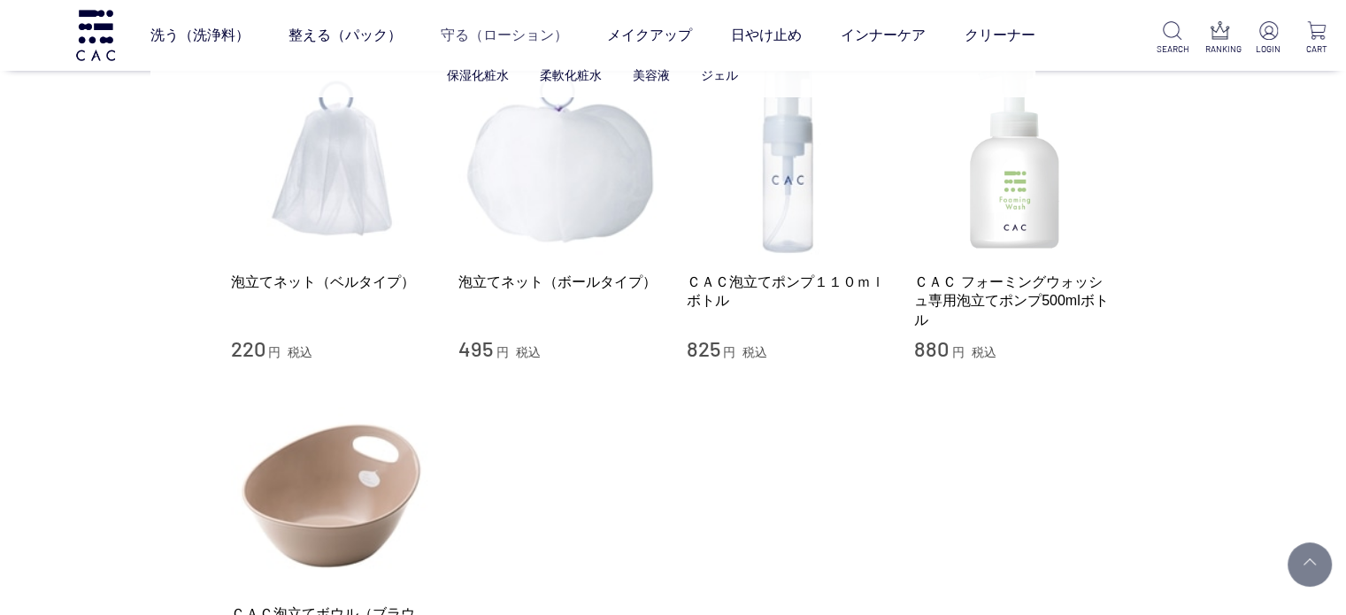 The height and width of the screenshot is (615, 1346). I want to click on p: LOGIN, so click(1268, 49).